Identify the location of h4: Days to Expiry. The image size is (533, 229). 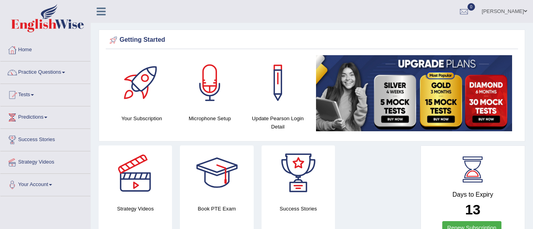
(472, 195).